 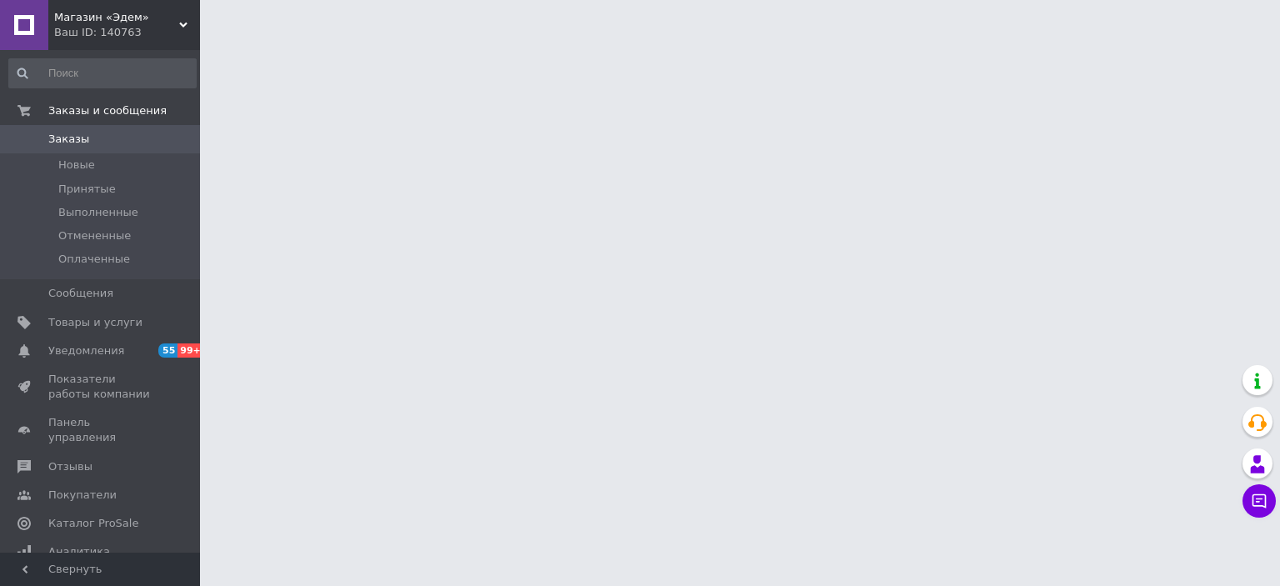 What do you see at coordinates (83, 495) in the screenshot?
I see `span: Покупатели` at bounding box center [83, 495].